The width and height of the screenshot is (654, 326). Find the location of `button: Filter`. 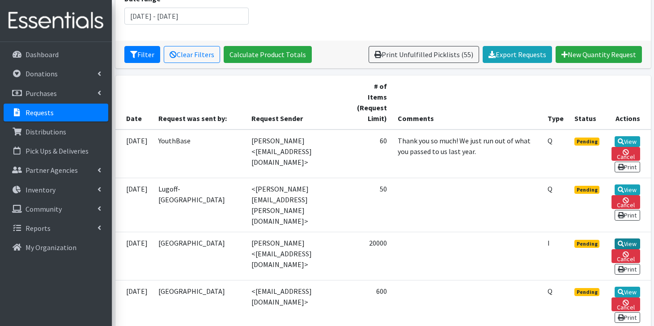

button: Filter is located at coordinates (142, 55).